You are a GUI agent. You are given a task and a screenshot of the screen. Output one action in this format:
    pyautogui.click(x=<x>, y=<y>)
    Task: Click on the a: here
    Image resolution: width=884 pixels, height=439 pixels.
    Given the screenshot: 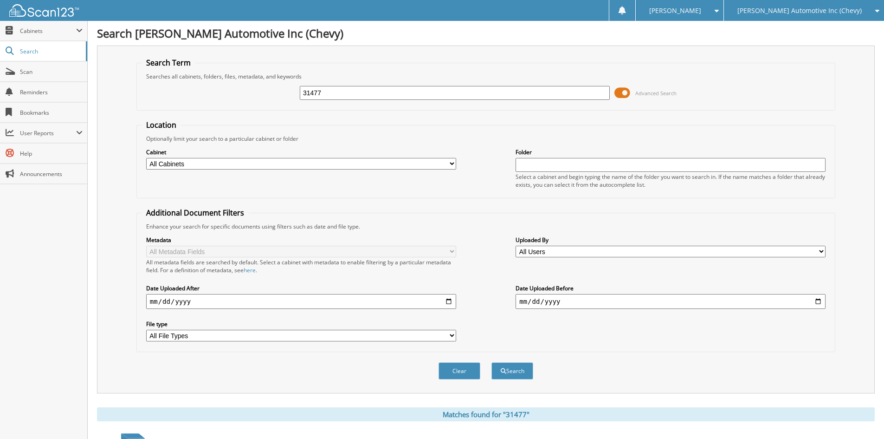 What is the action you would take?
    pyautogui.click(x=250, y=270)
    